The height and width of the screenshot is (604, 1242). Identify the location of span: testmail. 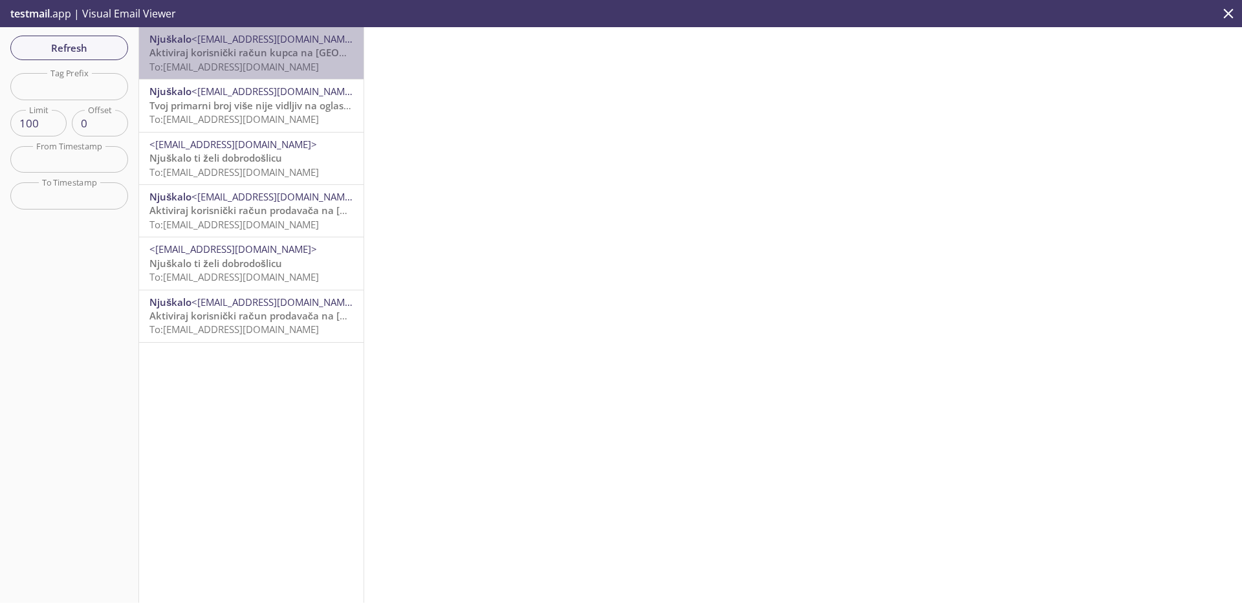
(30, 14).